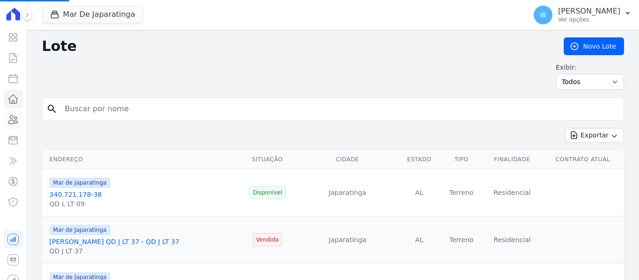  What do you see at coordinates (594, 135) in the screenshot?
I see `button: Exportar` at bounding box center [594, 135].